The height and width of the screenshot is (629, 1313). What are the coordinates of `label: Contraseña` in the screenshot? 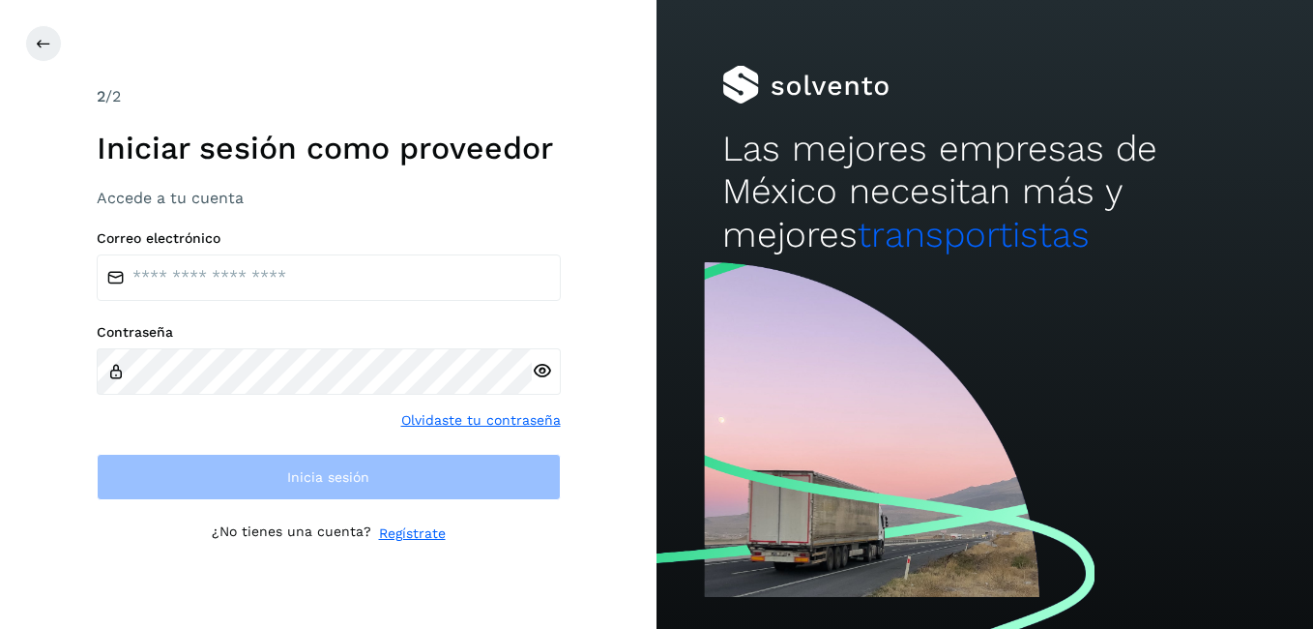 It's located at (329, 332).